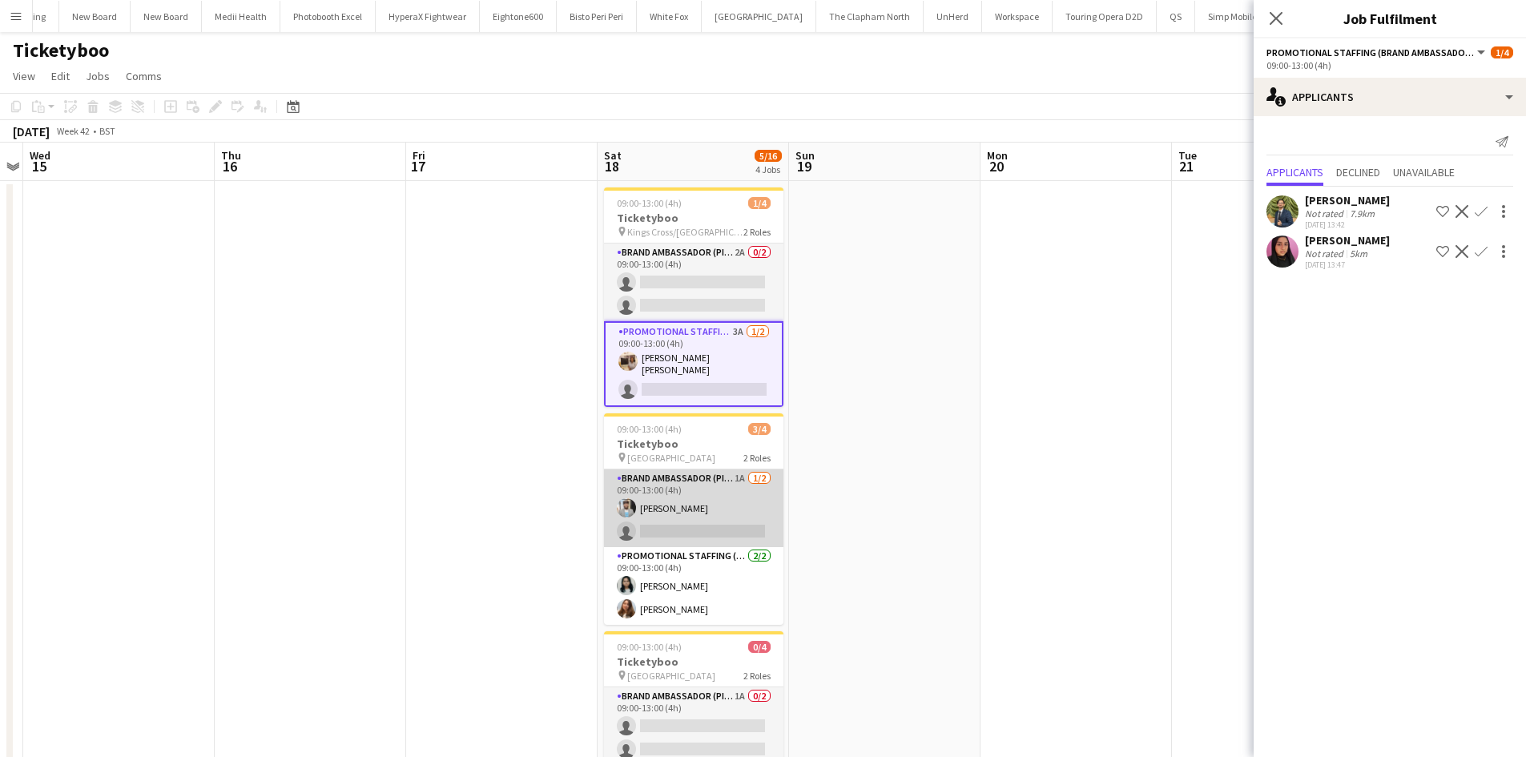  I want to click on span: Jobs, so click(98, 76).